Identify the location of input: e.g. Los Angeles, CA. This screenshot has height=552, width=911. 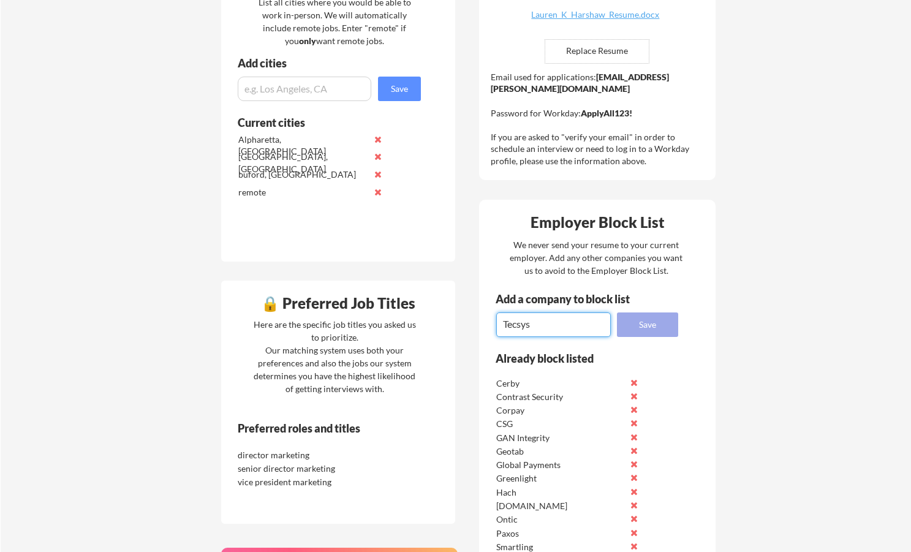
(304, 89).